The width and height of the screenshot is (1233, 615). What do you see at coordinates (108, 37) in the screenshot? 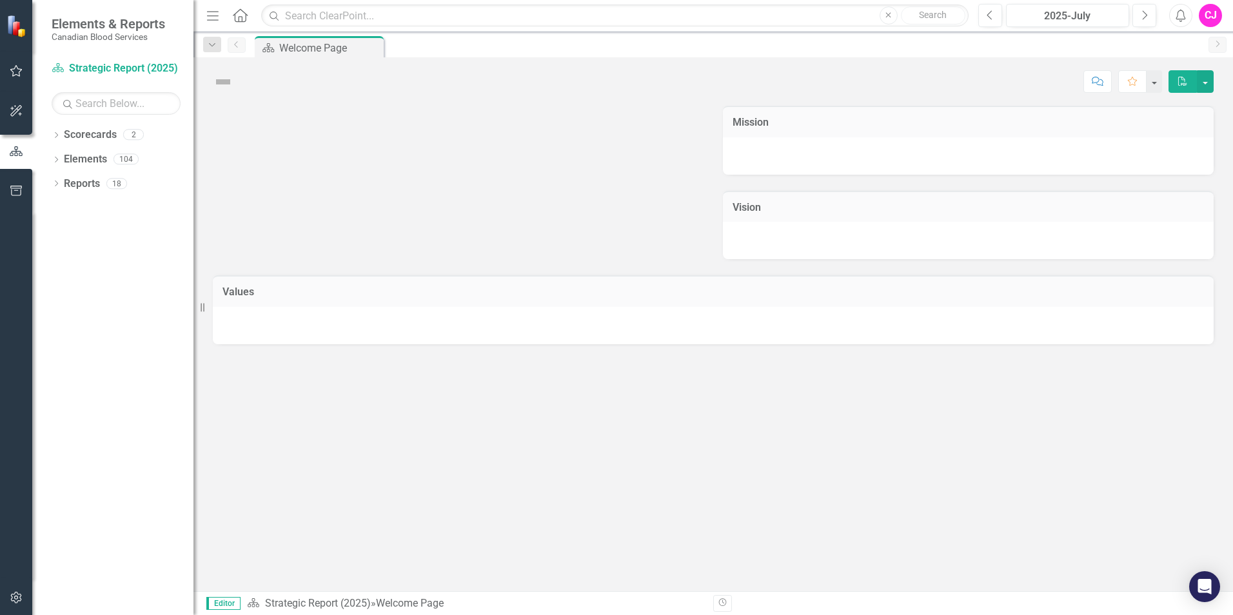
I see `small: Canadian Blood Services` at bounding box center [108, 37].